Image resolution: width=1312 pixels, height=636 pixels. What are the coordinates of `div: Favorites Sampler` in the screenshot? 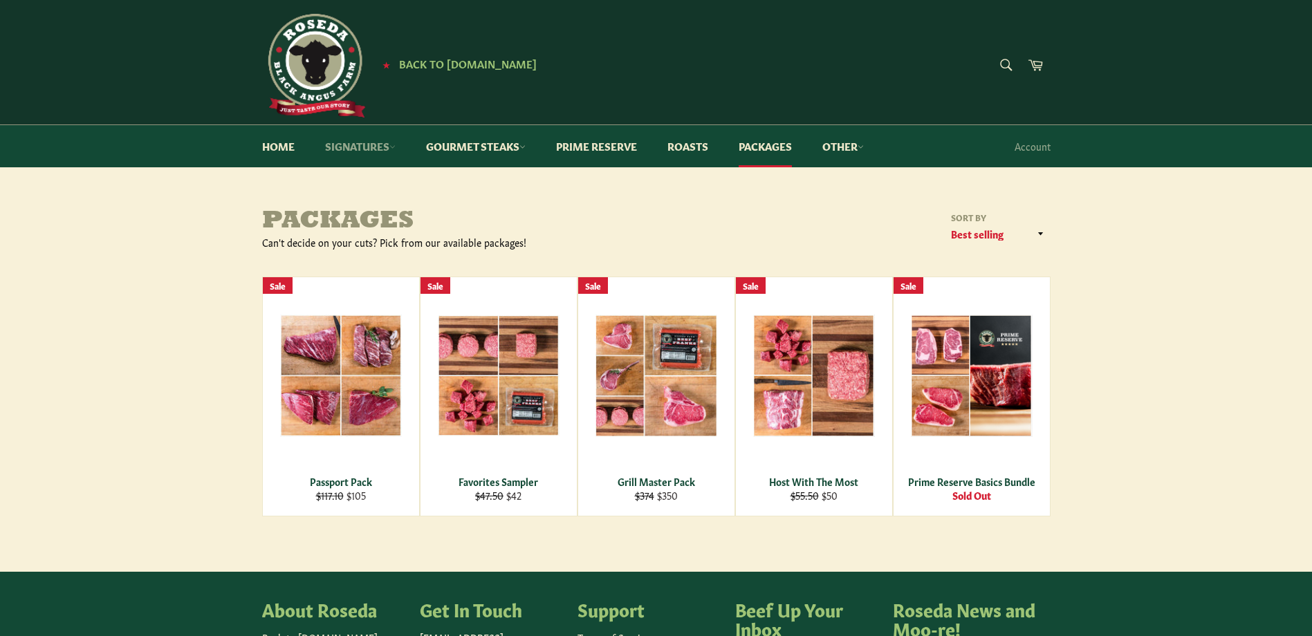 It's located at (498, 481).